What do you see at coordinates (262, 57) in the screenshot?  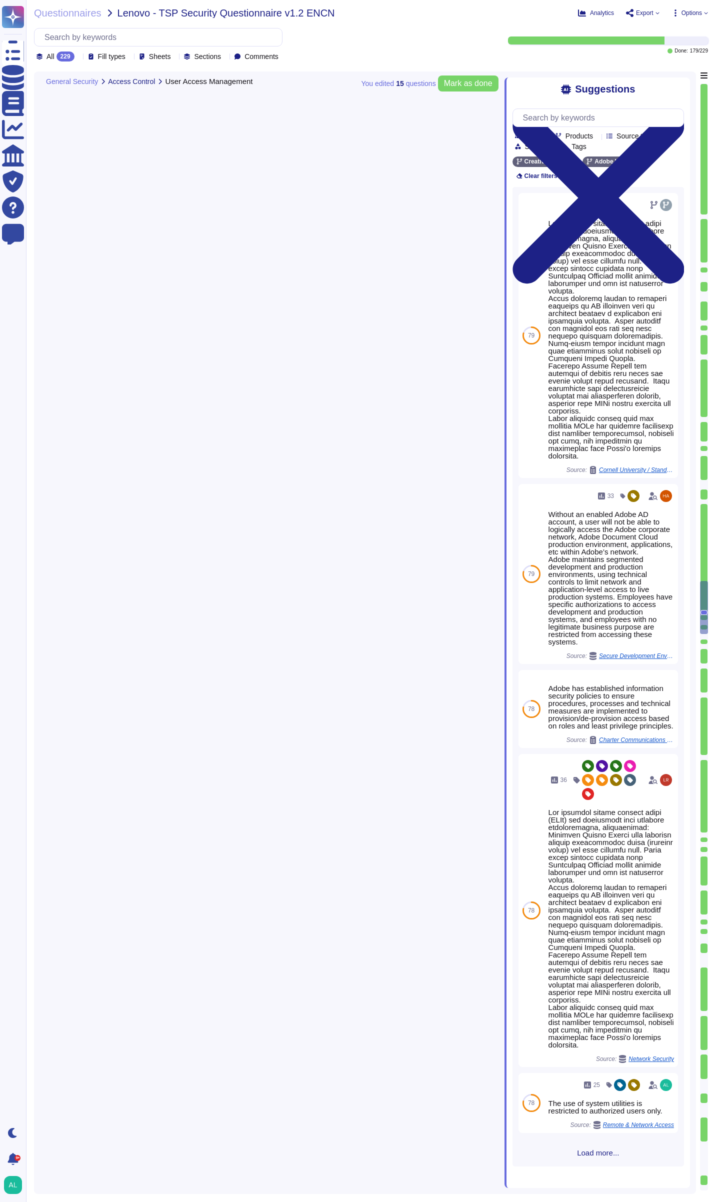 I see `span: Comments` at bounding box center [262, 57].